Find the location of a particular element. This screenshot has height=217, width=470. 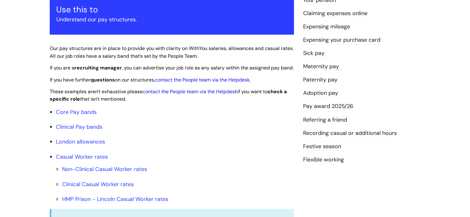

a: Claiming expenses online is located at coordinates (335, 14).